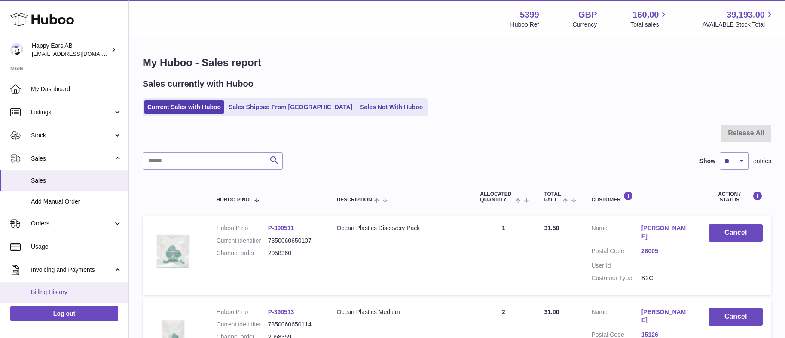 The image size is (785, 338). I want to click on dd: B2C, so click(666, 278).